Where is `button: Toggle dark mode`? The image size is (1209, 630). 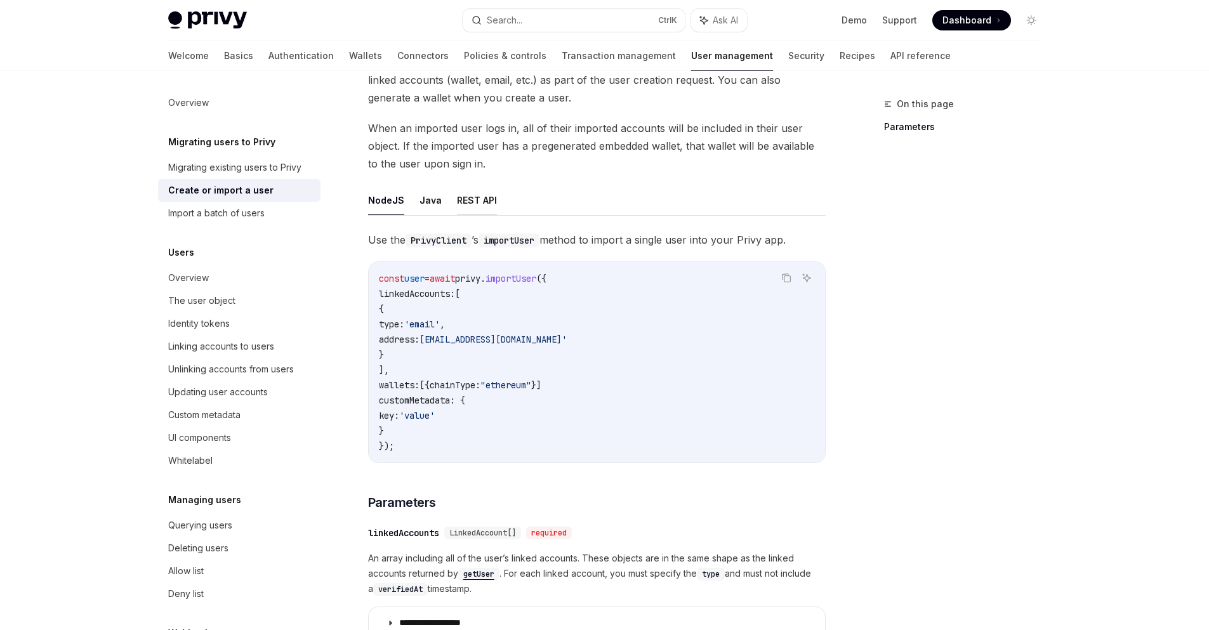 button: Toggle dark mode is located at coordinates (1031, 20).